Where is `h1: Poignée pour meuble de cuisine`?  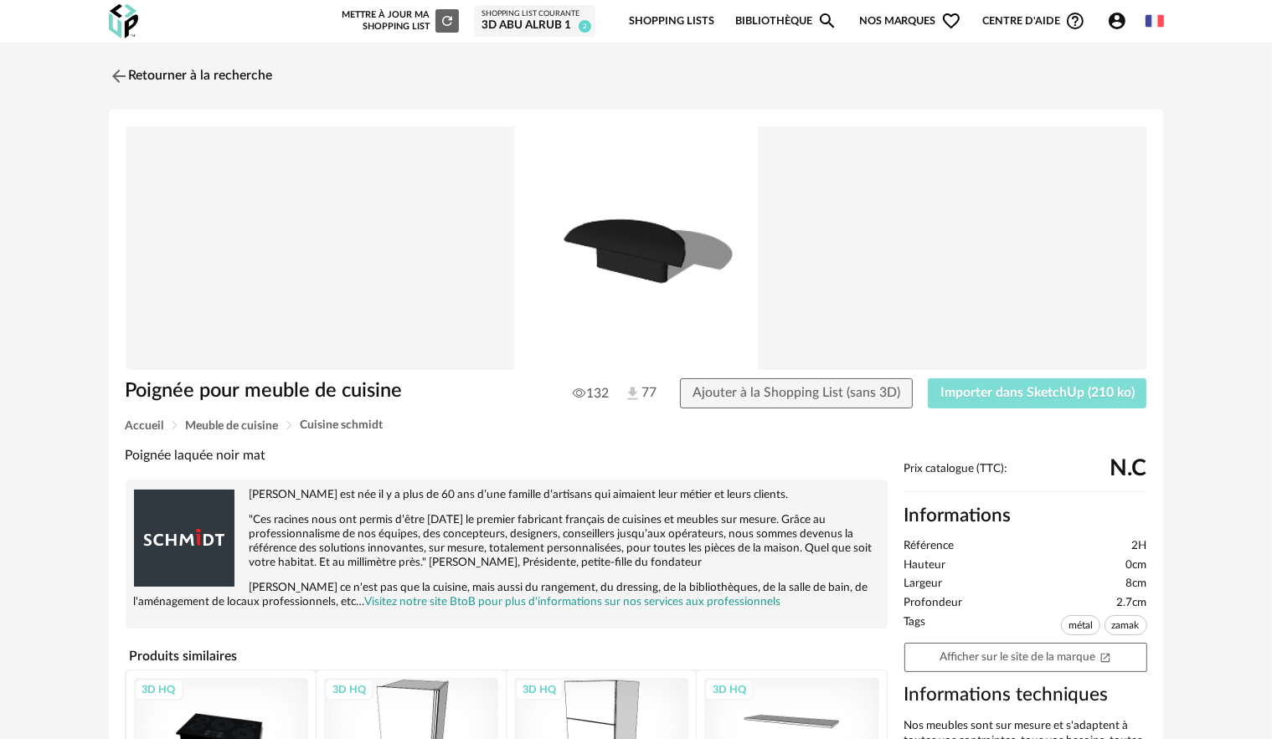
h1: Poignée pour meuble de cuisine is located at coordinates (333, 391).